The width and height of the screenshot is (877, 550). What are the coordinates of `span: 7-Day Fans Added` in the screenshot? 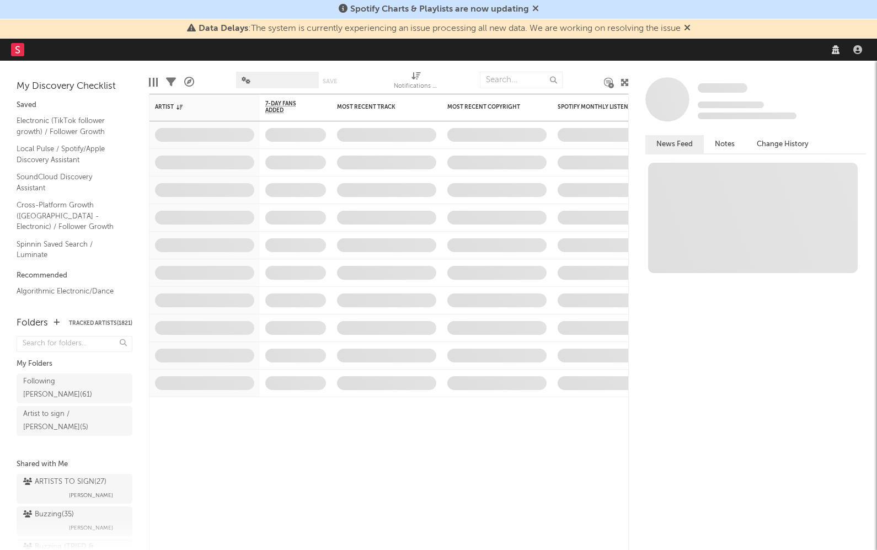 It's located at (287, 107).